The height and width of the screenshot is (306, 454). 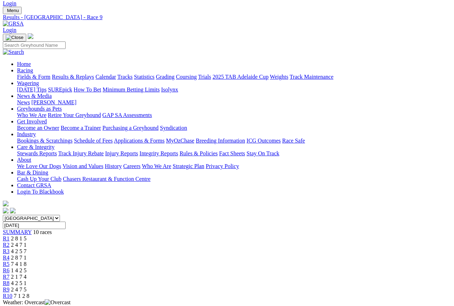 I want to click on span: R7, so click(x=6, y=277).